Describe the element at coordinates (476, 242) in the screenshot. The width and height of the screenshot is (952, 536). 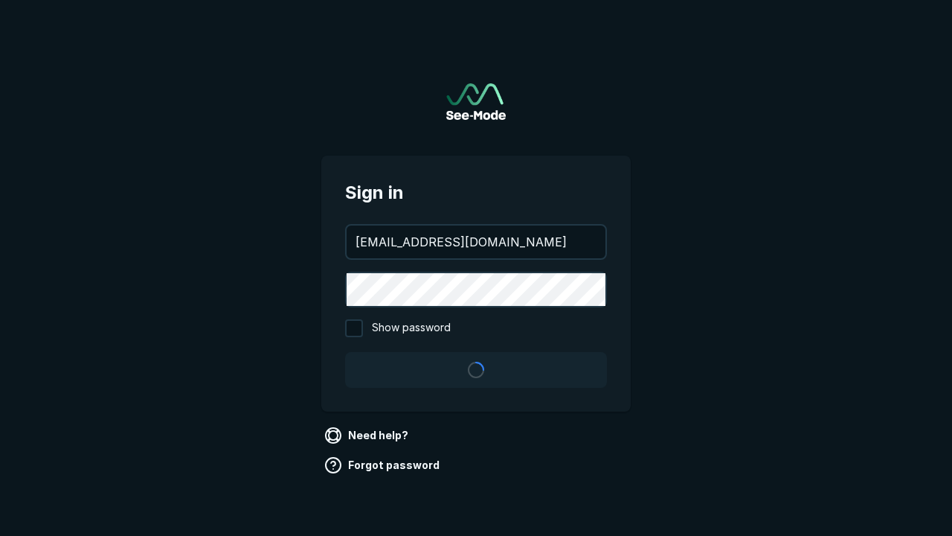
I see `input: your@email.com` at that location.